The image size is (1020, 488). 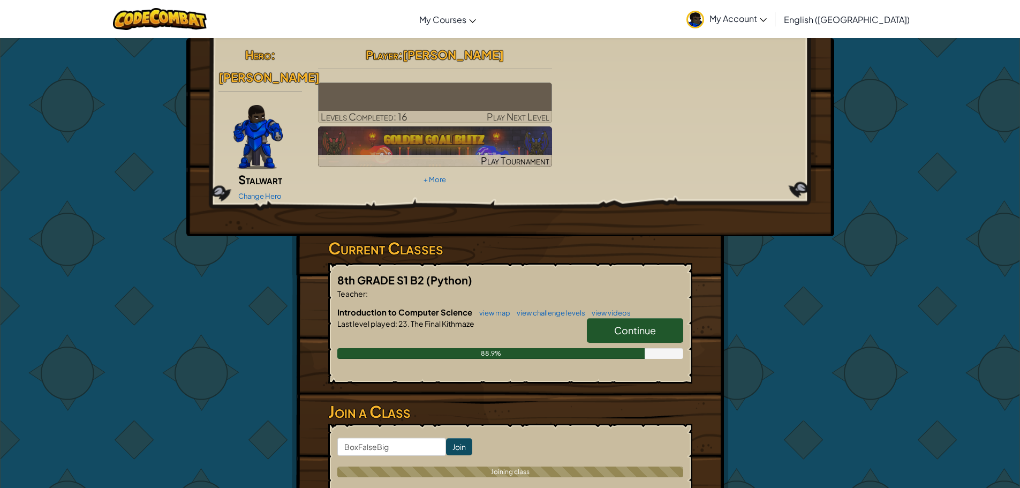 I want to click on span: Hero, so click(x=258, y=55).